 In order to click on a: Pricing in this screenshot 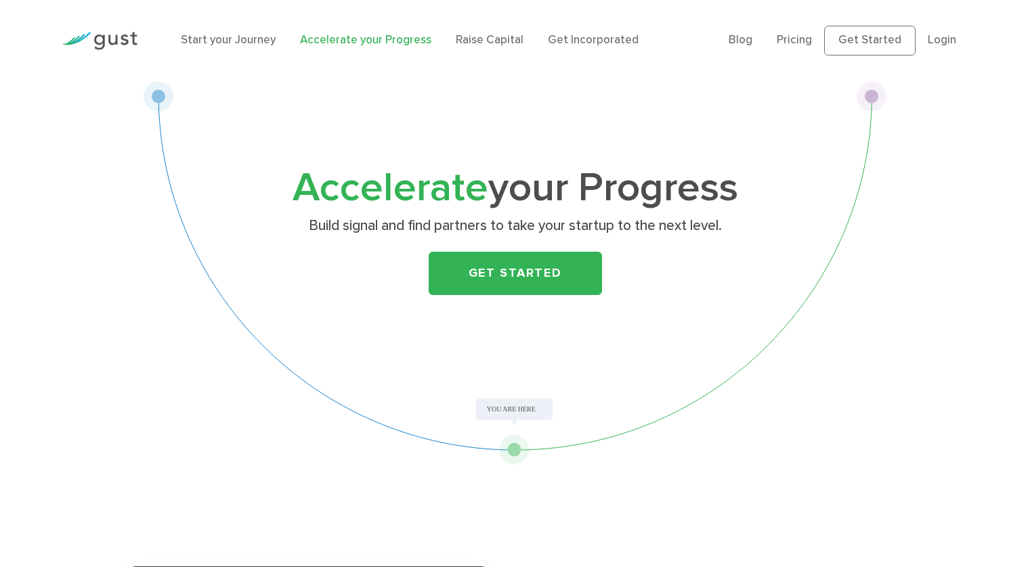, I will do `click(794, 40)`.